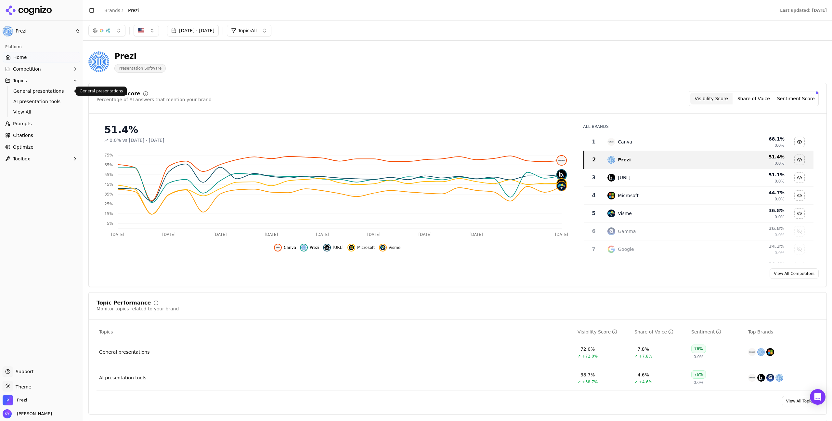  Describe the element at coordinates (754, 264) in the screenshot. I see `div: 24.4 %` at that location.